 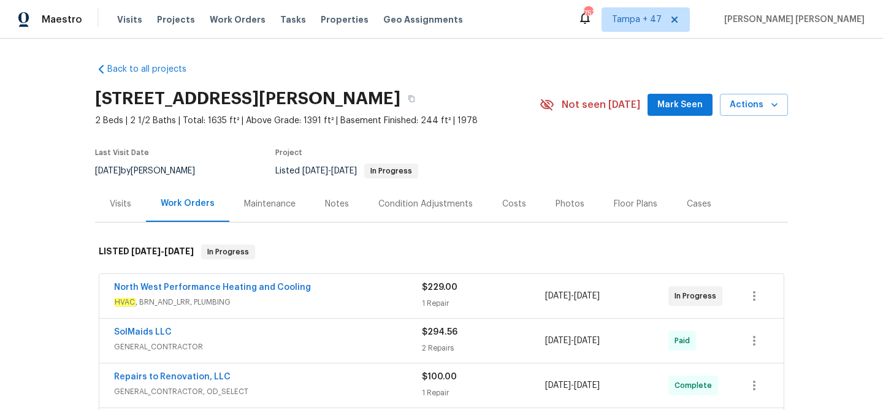 I want to click on span: Mark Seen, so click(x=680, y=105).